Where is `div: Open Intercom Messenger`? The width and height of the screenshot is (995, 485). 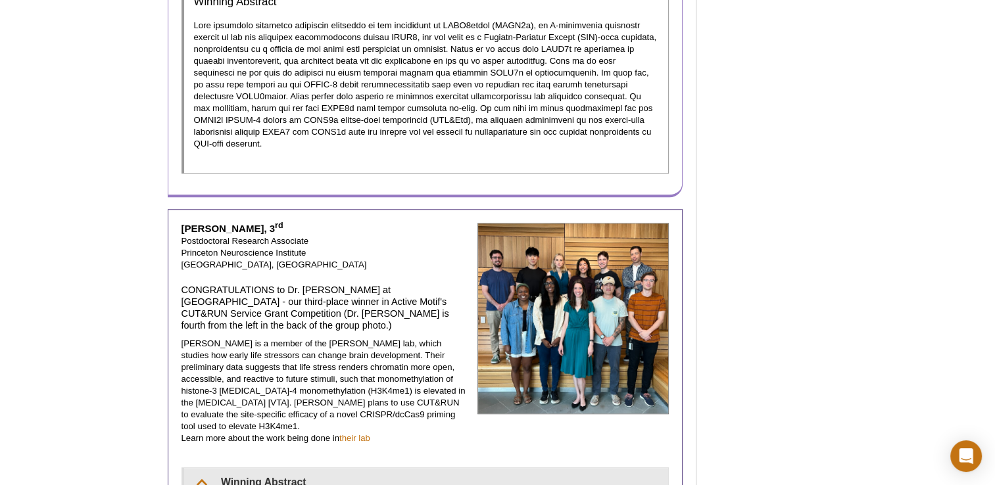 div: Open Intercom Messenger is located at coordinates (966, 456).